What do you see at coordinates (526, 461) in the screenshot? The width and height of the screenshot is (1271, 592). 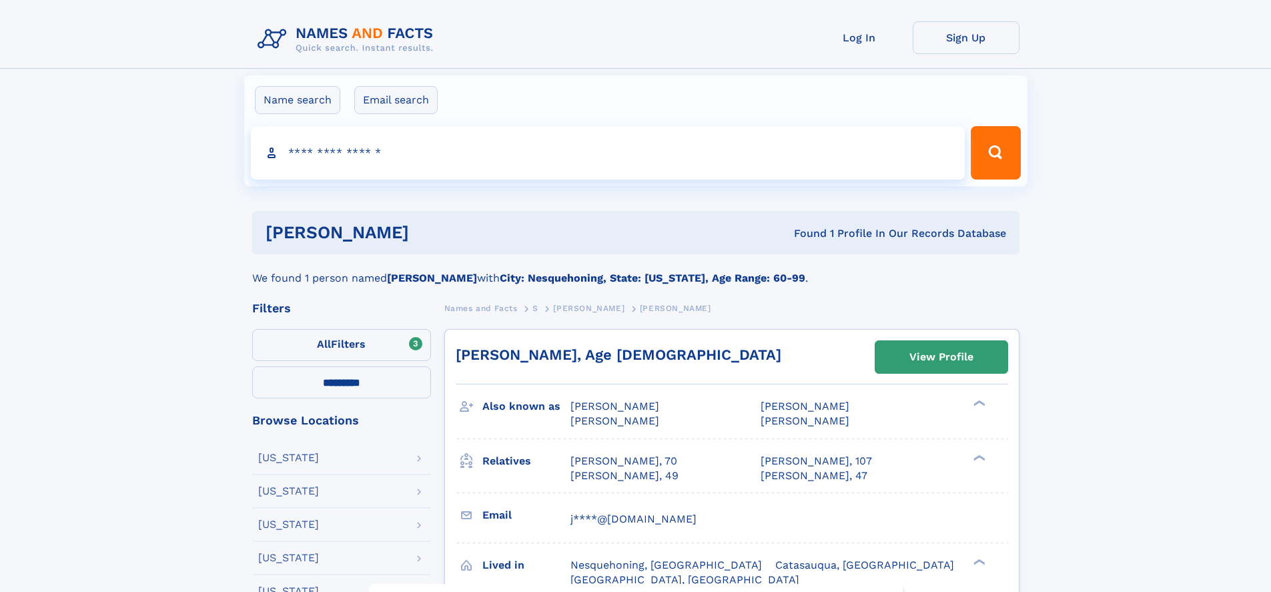 I see `h3: Relatives` at bounding box center [526, 461].